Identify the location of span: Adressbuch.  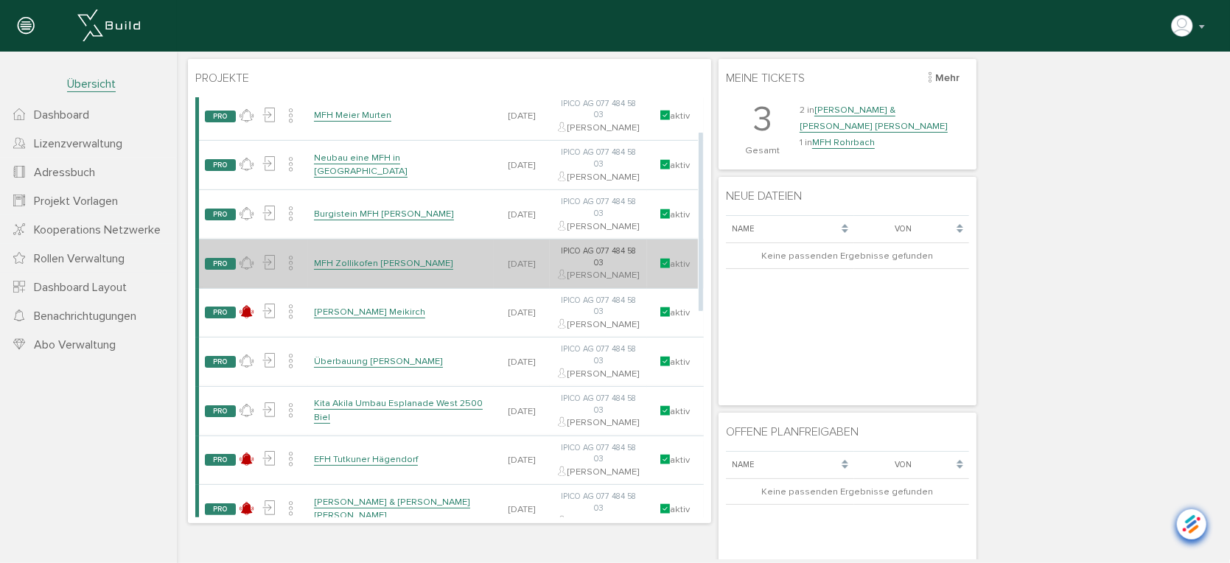
(64, 172).